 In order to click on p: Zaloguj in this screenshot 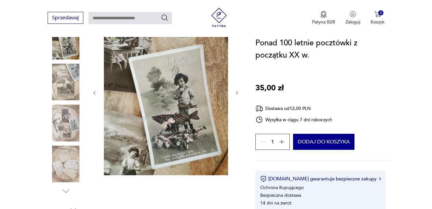, I will do `click(353, 22)`.